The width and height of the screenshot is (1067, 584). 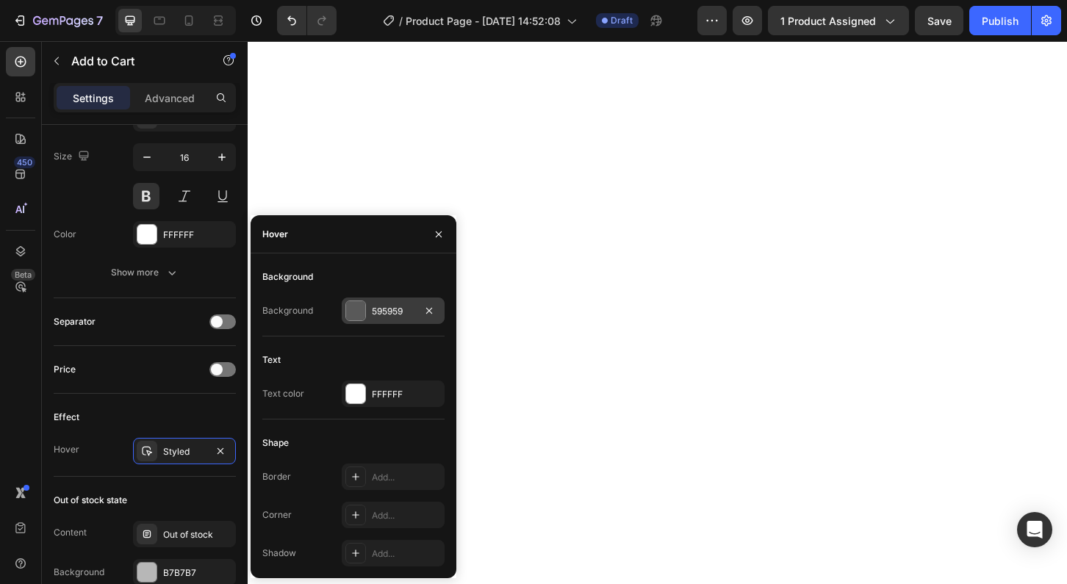 What do you see at coordinates (828, 21) in the screenshot?
I see `span: 1 product assigned` at bounding box center [828, 21].